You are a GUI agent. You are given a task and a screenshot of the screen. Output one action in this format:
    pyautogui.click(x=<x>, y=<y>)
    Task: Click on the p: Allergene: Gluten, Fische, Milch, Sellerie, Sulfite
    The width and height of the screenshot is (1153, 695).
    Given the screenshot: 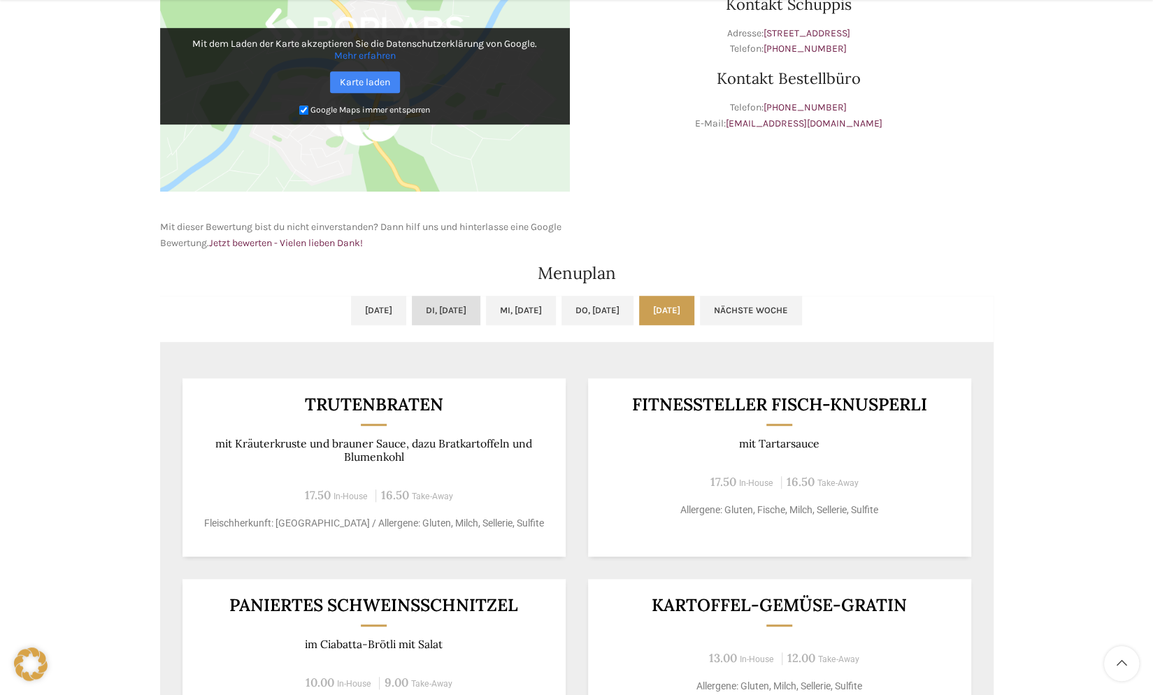 What is the action you would take?
    pyautogui.click(x=779, y=510)
    